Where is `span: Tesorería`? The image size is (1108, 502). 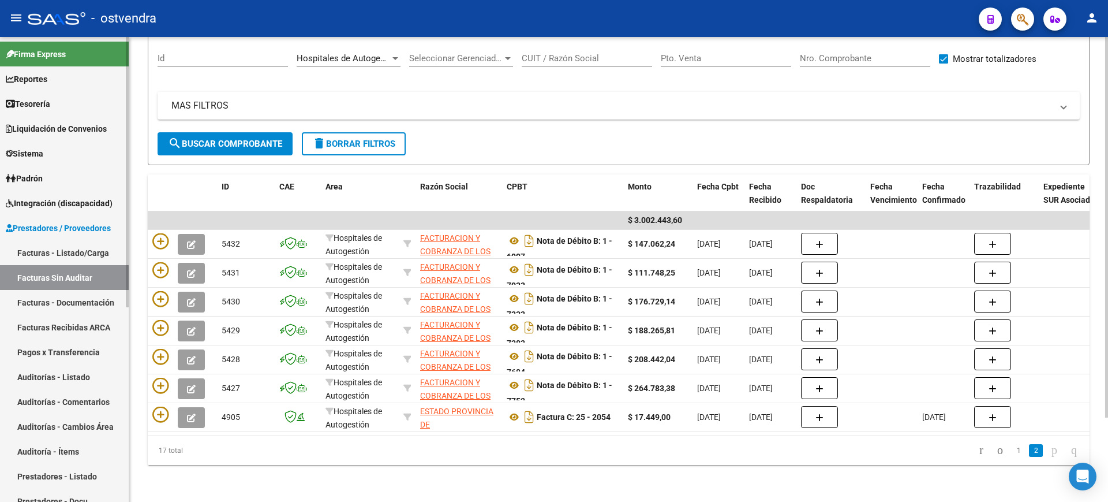 span: Tesorería is located at coordinates (28, 104).